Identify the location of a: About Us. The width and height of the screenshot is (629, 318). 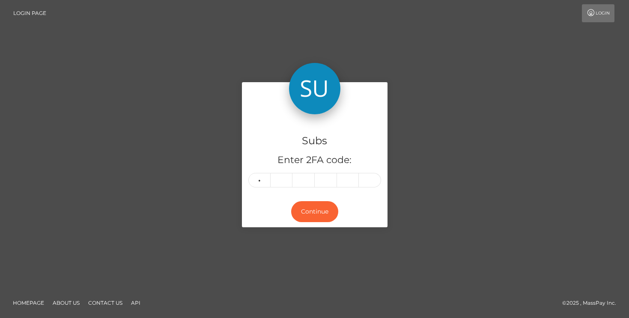
(66, 303).